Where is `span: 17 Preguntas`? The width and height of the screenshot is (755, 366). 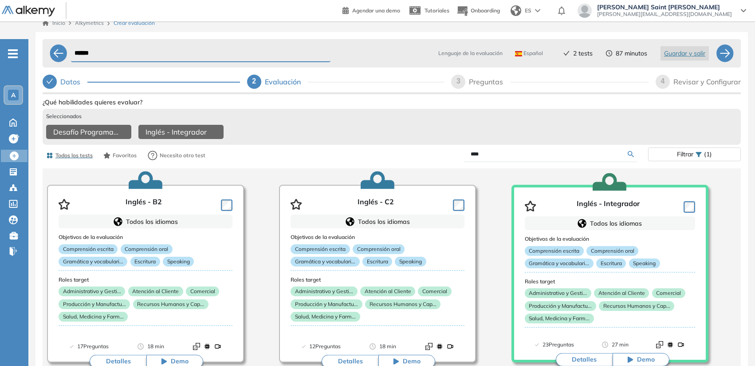
span: 17 Preguntas is located at coordinates (93, 346).